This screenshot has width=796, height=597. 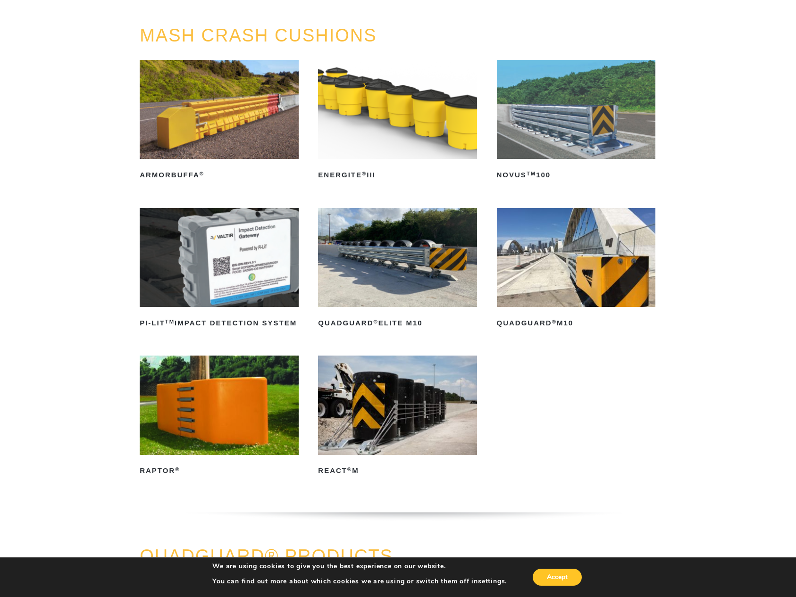 I want to click on a: MASH CRASH CUSHIONS, so click(x=258, y=35).